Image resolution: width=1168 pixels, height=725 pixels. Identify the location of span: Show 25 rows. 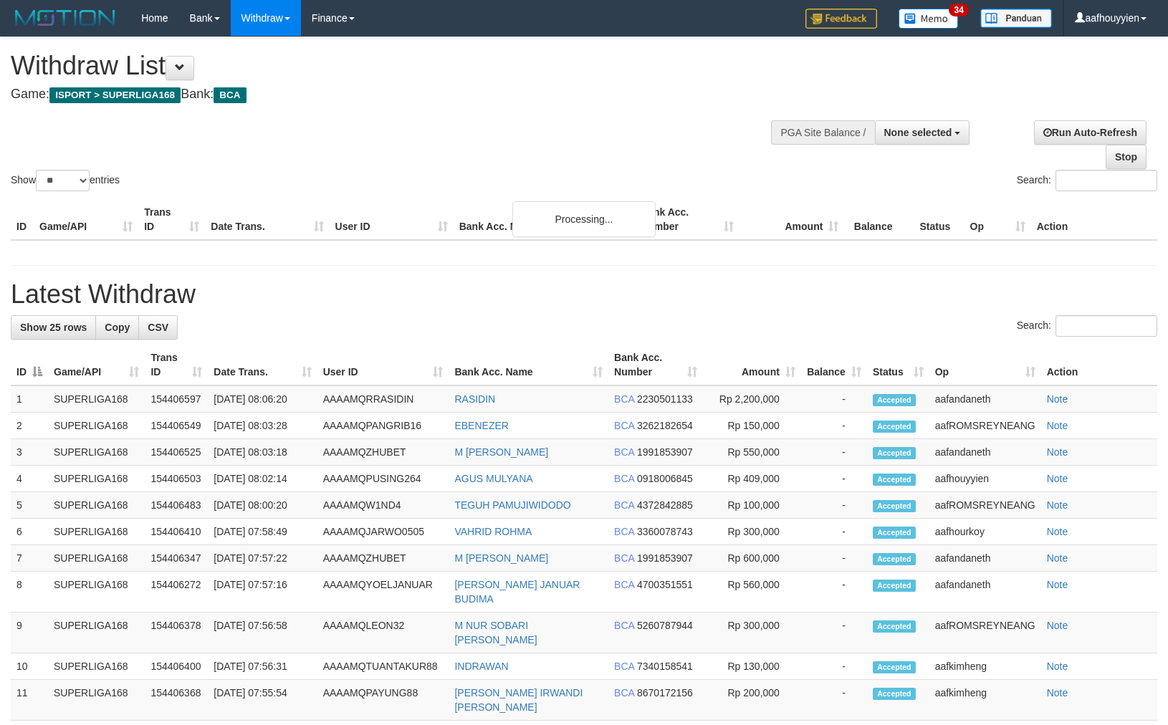
(53, 328).